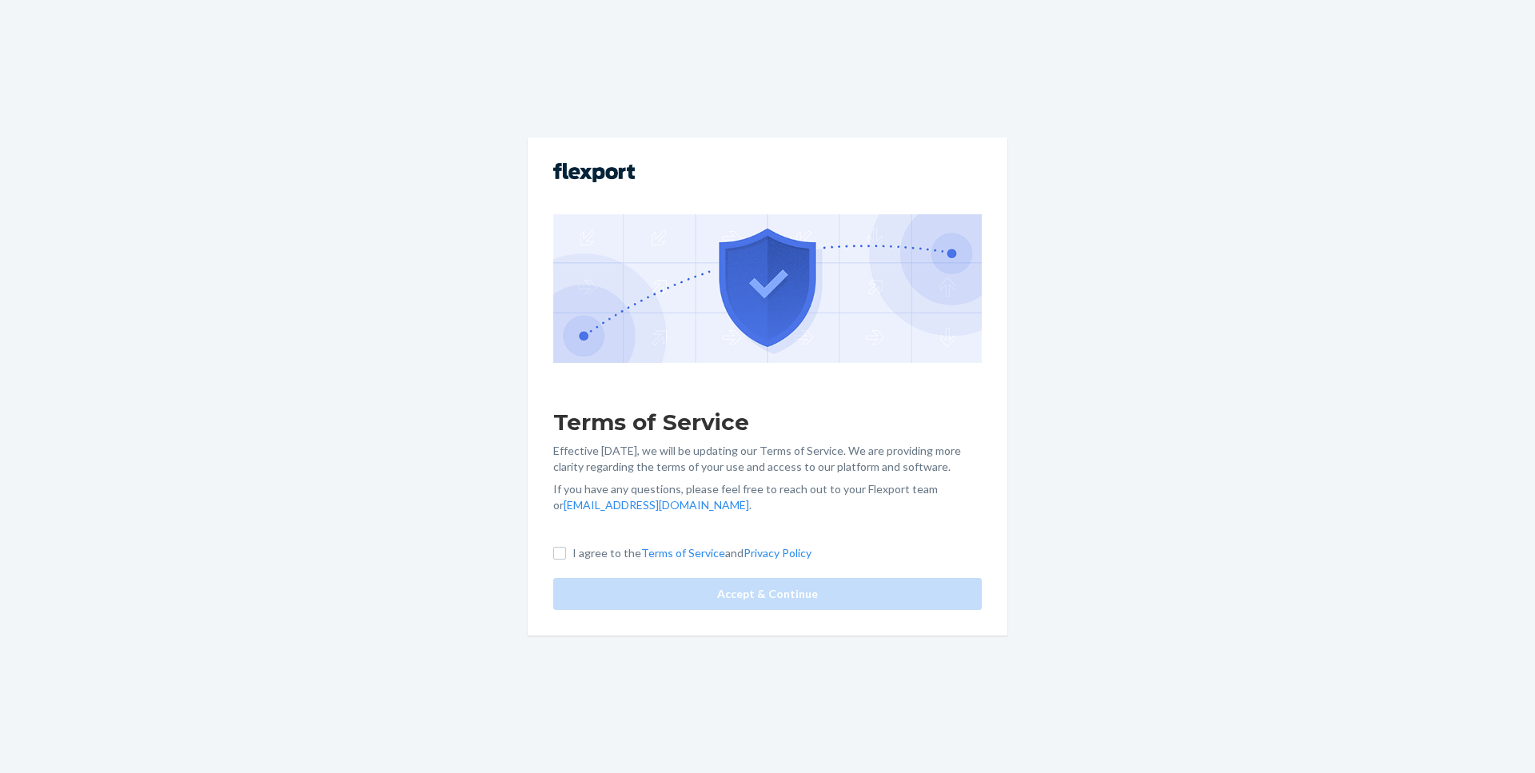 This screenshot has width=1535, height=773. Describe the element at coordinates (767, 594) in the screenshot. I see `button: Accept & Continue` at that location.